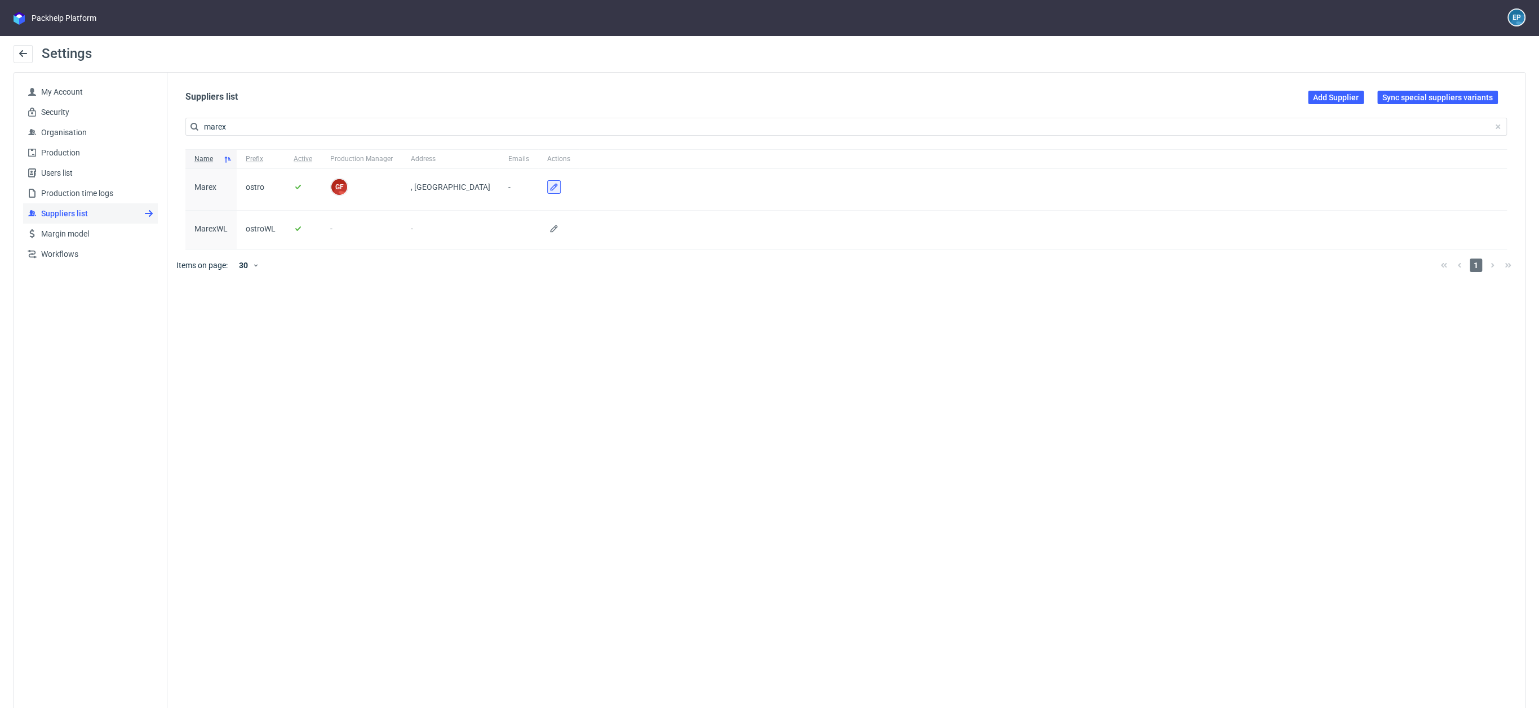  Describe the element at coordinates (64, 18) in the screenshot. I see `div: Packhelp Platform` at that location.